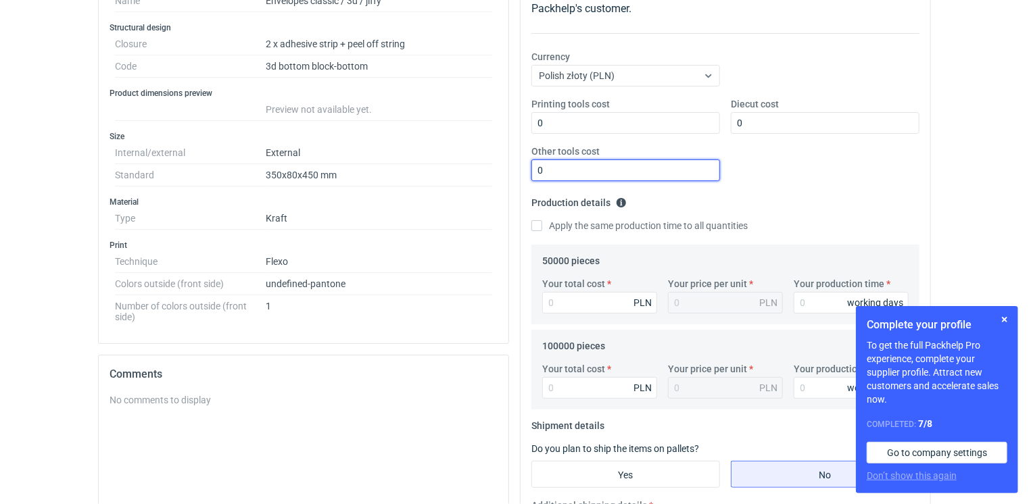  I want to click on dd: Kraft, so click(379, 218).